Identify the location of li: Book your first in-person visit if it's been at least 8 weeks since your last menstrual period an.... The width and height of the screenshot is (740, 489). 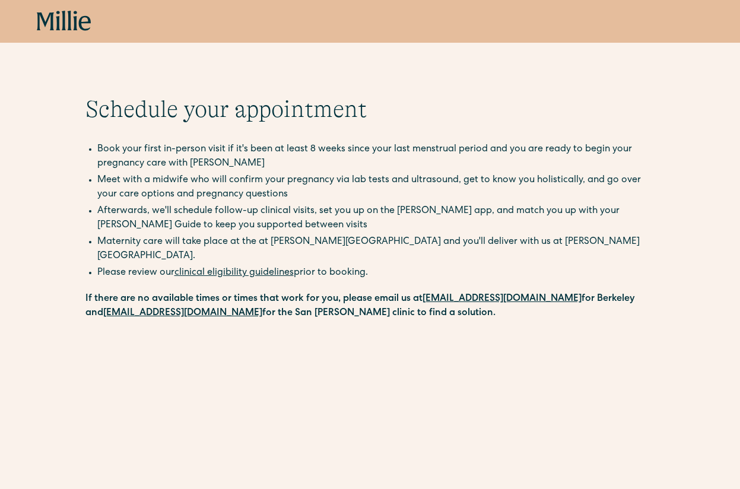
(376, 157).